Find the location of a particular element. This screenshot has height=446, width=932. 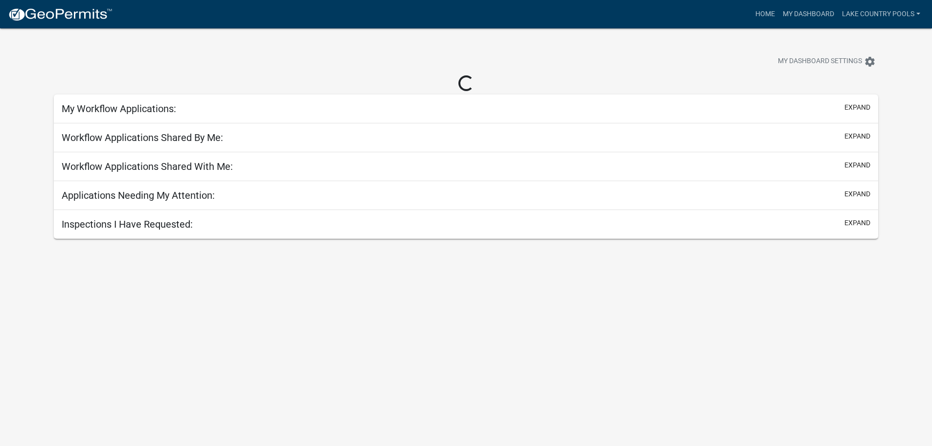

a: Home is located at coordinates (765, 14).